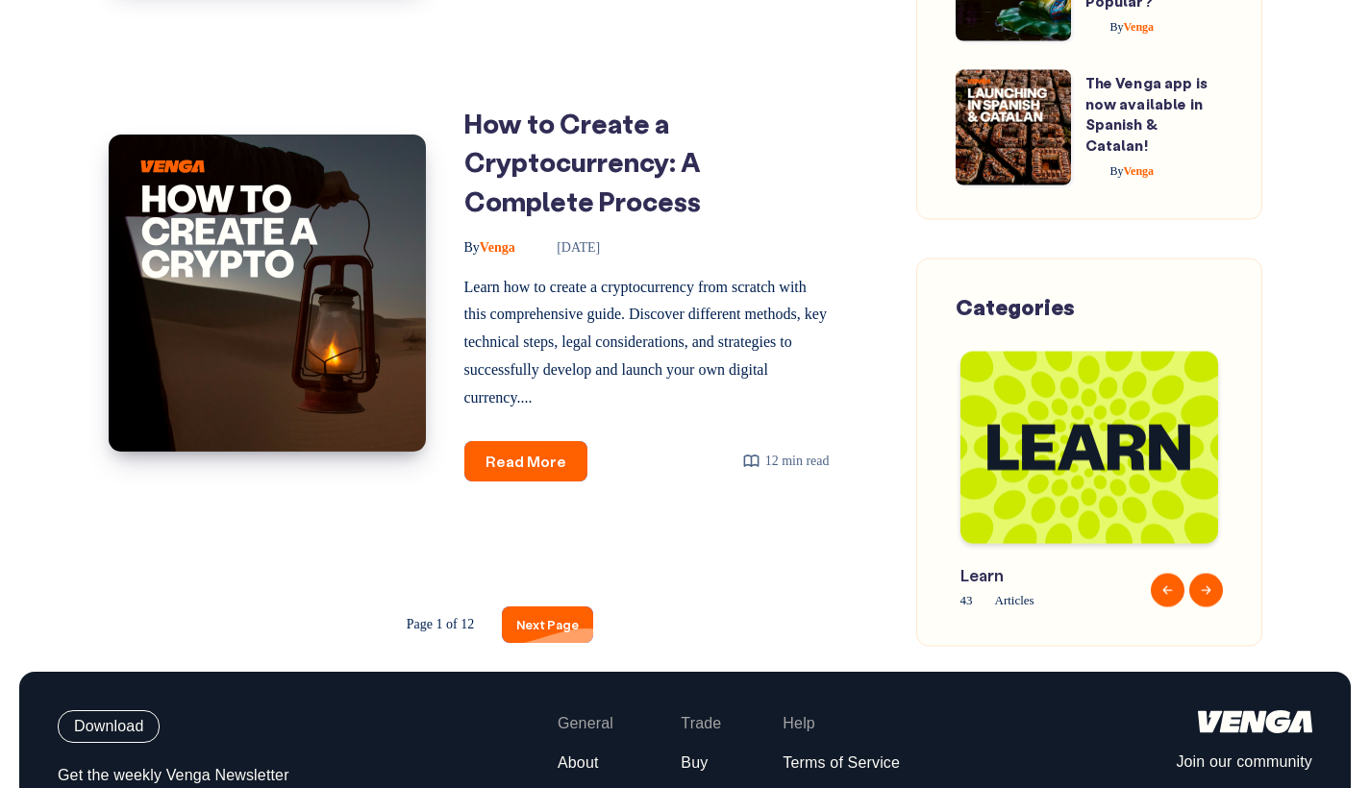 This screenshot has height=788, width=1370. Describe the element at coordinates (785, 460) in the screenshot. I see `div: 12 min read` at that location.